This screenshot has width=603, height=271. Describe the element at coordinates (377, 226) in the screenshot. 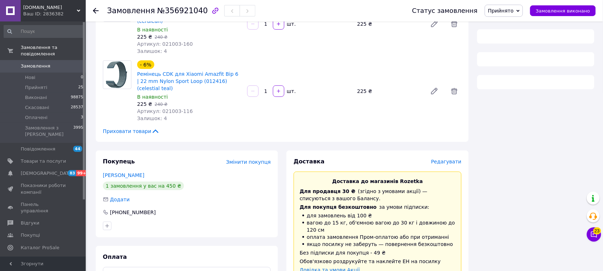

I see `li: вагою до 15 кг, об'ємною вагою до 30 кг і довжиною до 120 см` at that location.